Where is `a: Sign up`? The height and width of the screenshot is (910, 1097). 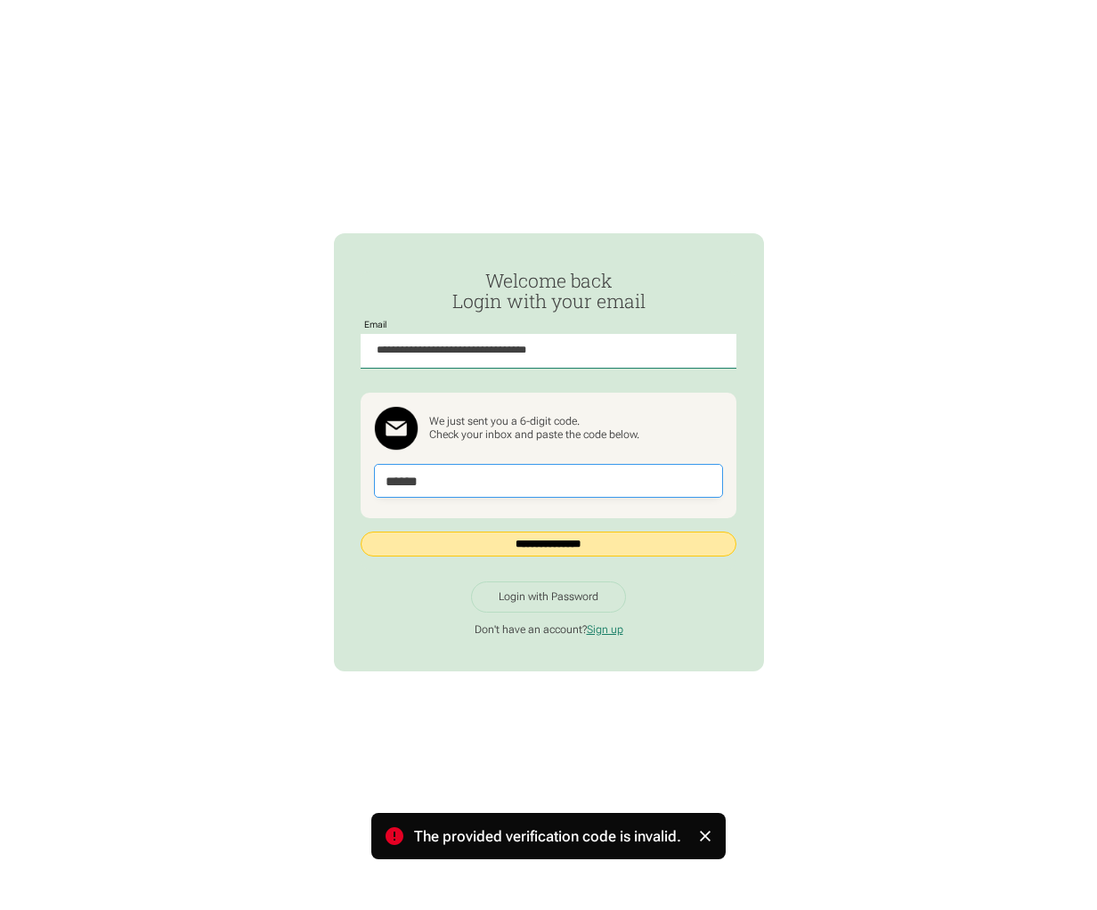
a: Sign up is located at coordinates (605, 630).